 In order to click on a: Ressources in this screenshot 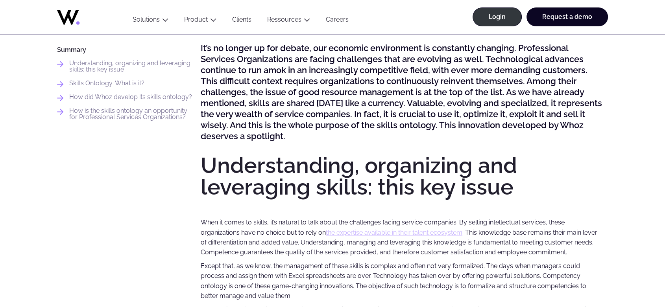, I will do `click(284, 19)`.